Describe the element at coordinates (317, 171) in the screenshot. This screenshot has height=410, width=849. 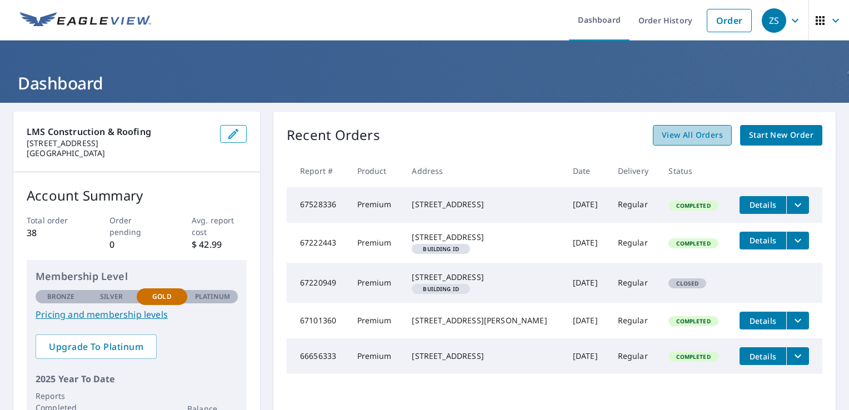
I see `th: Report #` at that location.